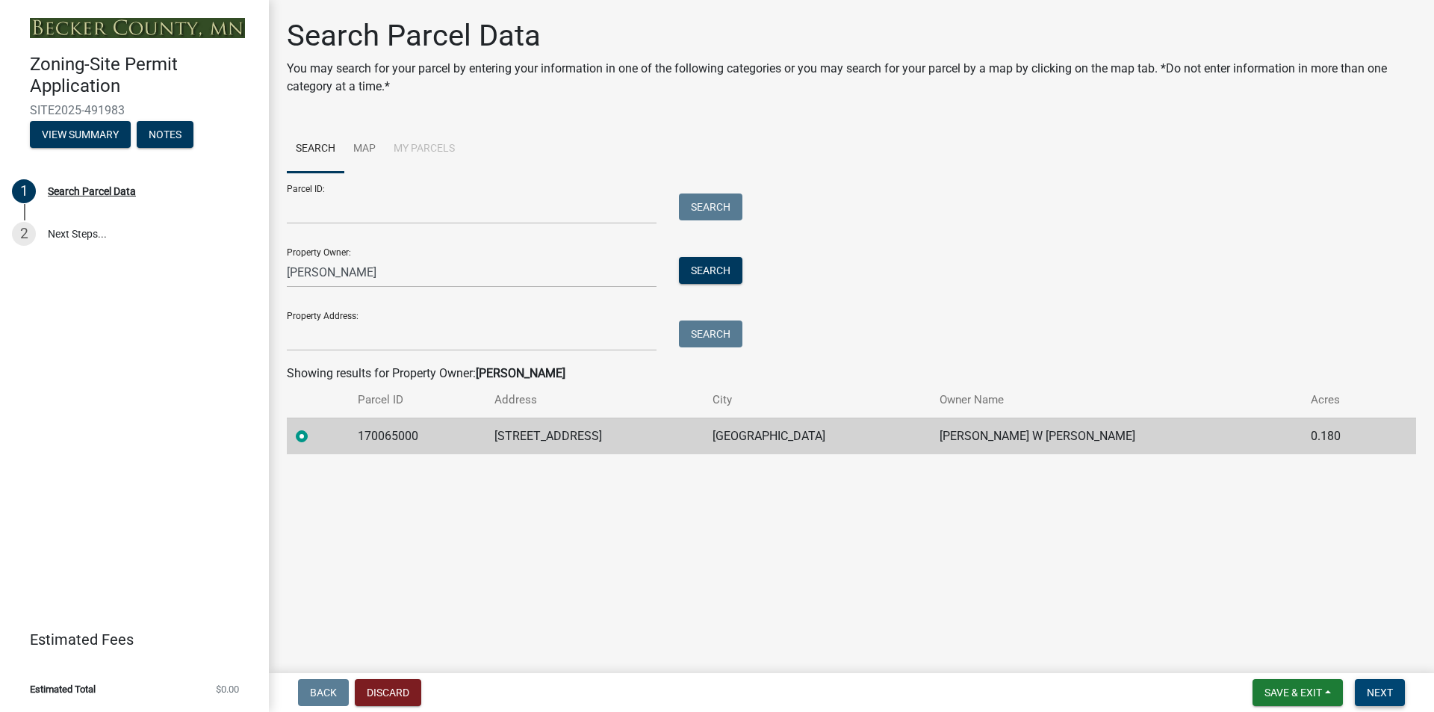  Describe the element at coordinates (1379, 692) in the screenshot. I see `button: Next` at that location.